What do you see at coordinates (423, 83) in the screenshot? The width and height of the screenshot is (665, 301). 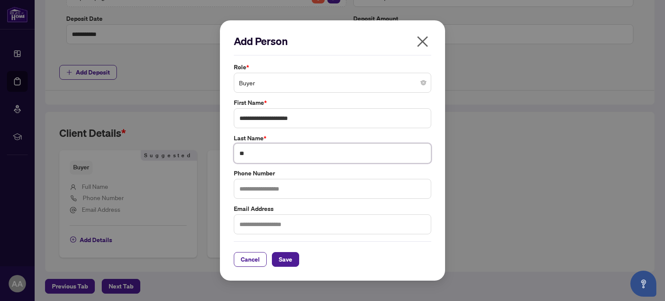 I see `span: close-circle` at bounding box center [423, 83].